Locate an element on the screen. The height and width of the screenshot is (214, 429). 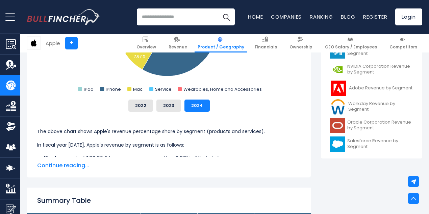
img: AAPL logo is located at coordinates (34, 43).